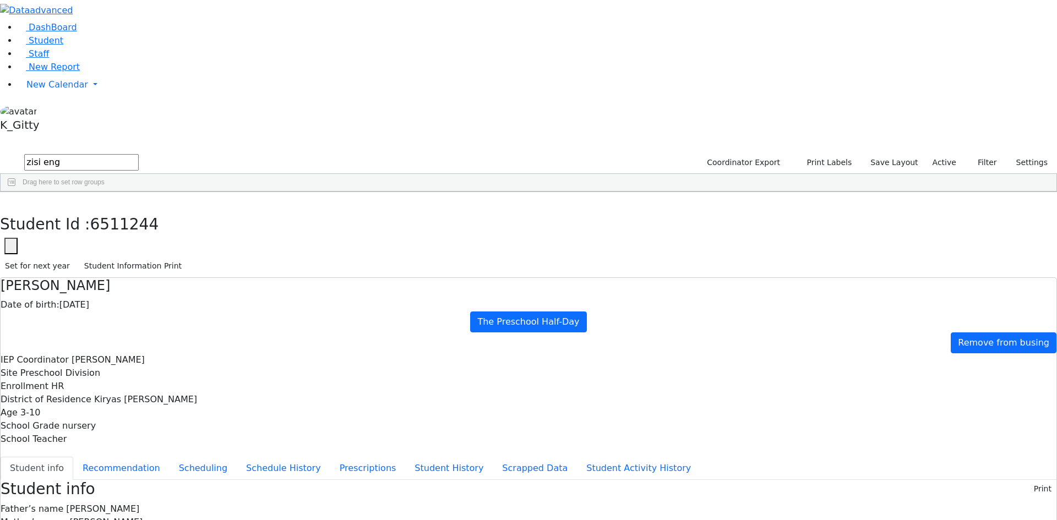 This screenshot has height=520, width=1057. I want to click on span: nursery, so click(79, 426).